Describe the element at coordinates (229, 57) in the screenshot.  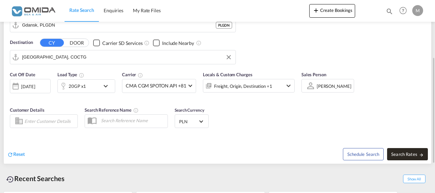
I see `button: Clear Input` at that location.